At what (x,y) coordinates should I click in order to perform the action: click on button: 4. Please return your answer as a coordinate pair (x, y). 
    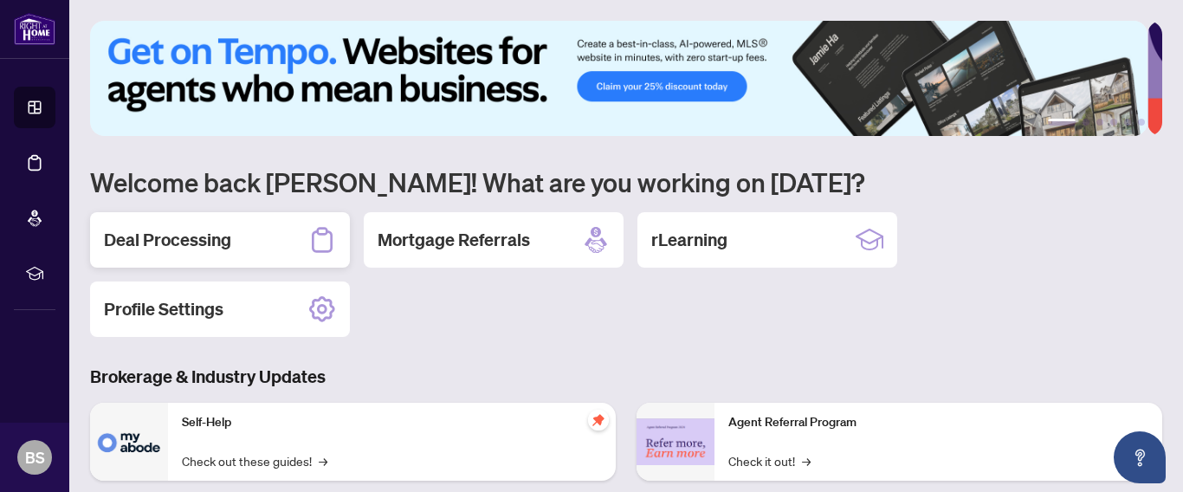
    Looking at the image, I should click on (1113, 122).